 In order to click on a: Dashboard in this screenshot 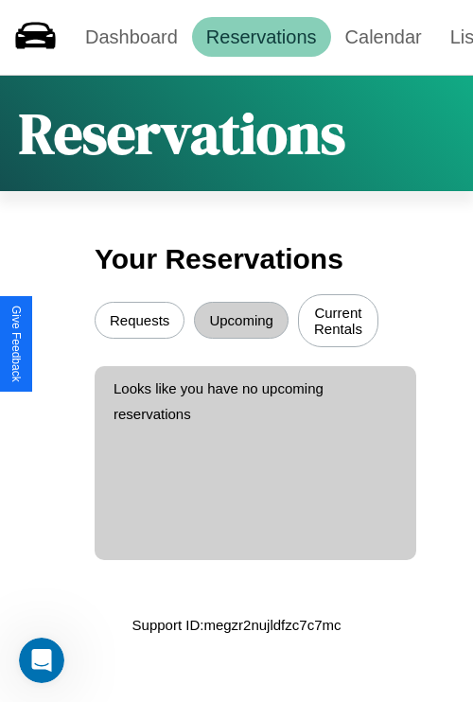, I will do `click(132, 37)`.